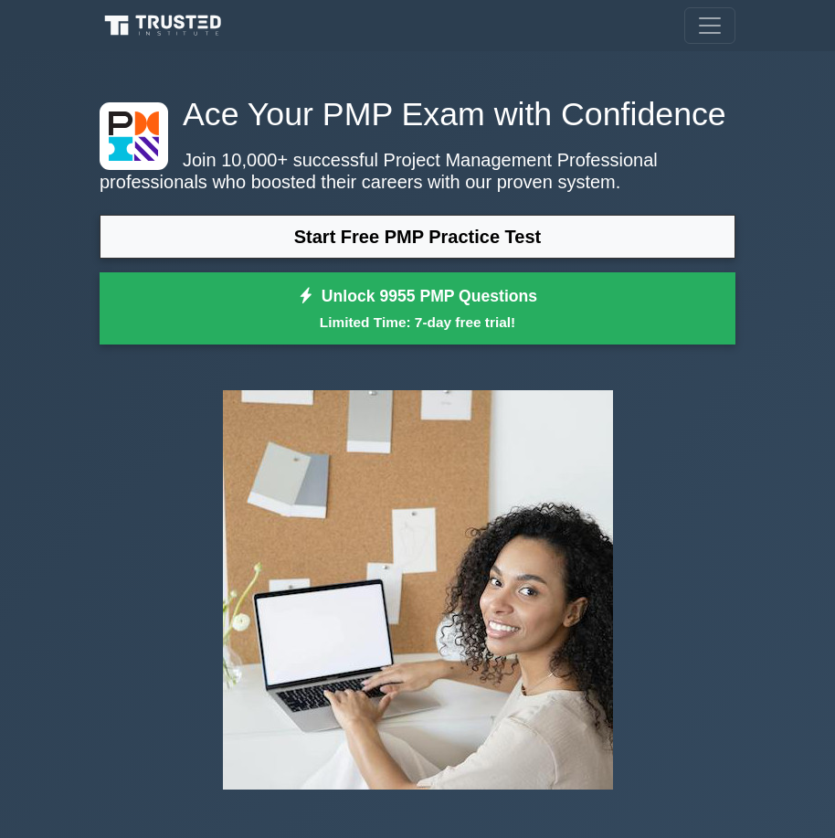  What do you see at coordinates (418, 114) in the screenshot?
I see `h1: Ace Your PMP Exam with Confidence` at bounding box center [418, 114].